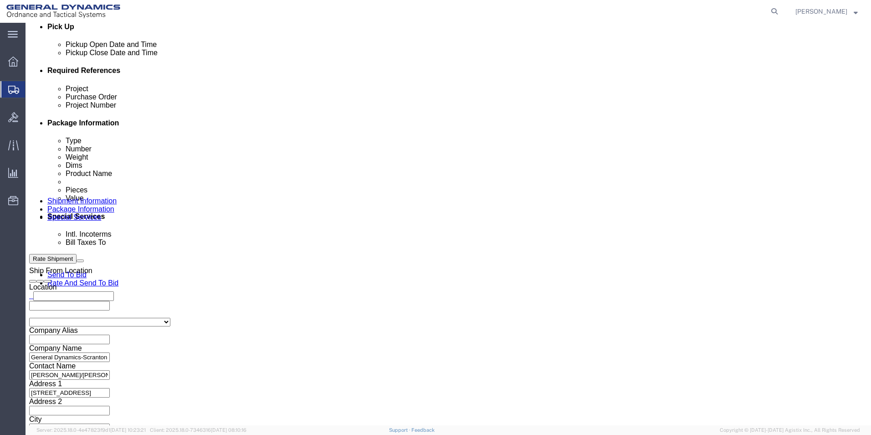 The width and height of the screenshot is (871, 435). I want to click on a: Feedback, so click(423, 430).